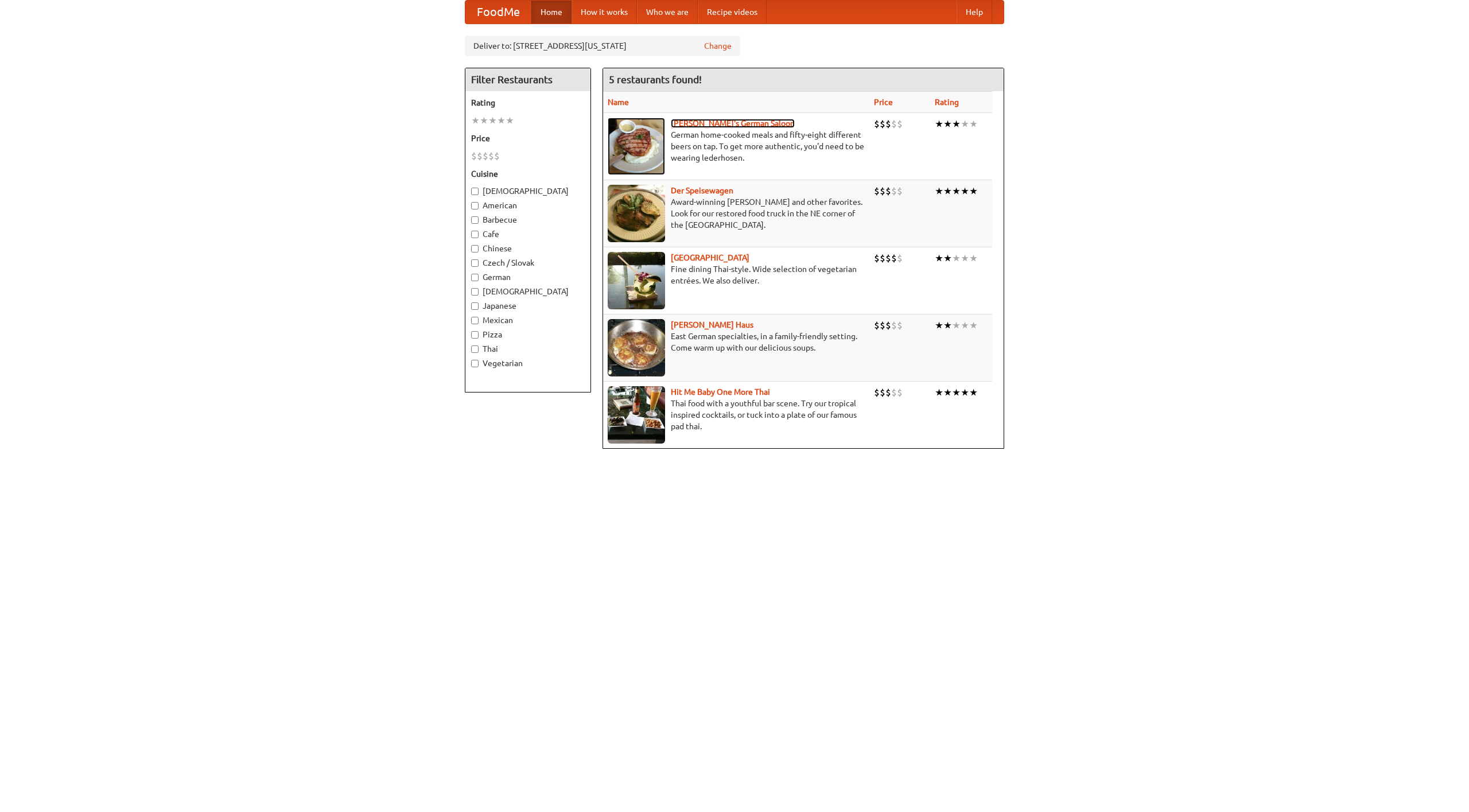 The image size is (1469, 812). Describe the element at coordinates (527, 249) in the screenshot. I see `label: Chinese` at that location.